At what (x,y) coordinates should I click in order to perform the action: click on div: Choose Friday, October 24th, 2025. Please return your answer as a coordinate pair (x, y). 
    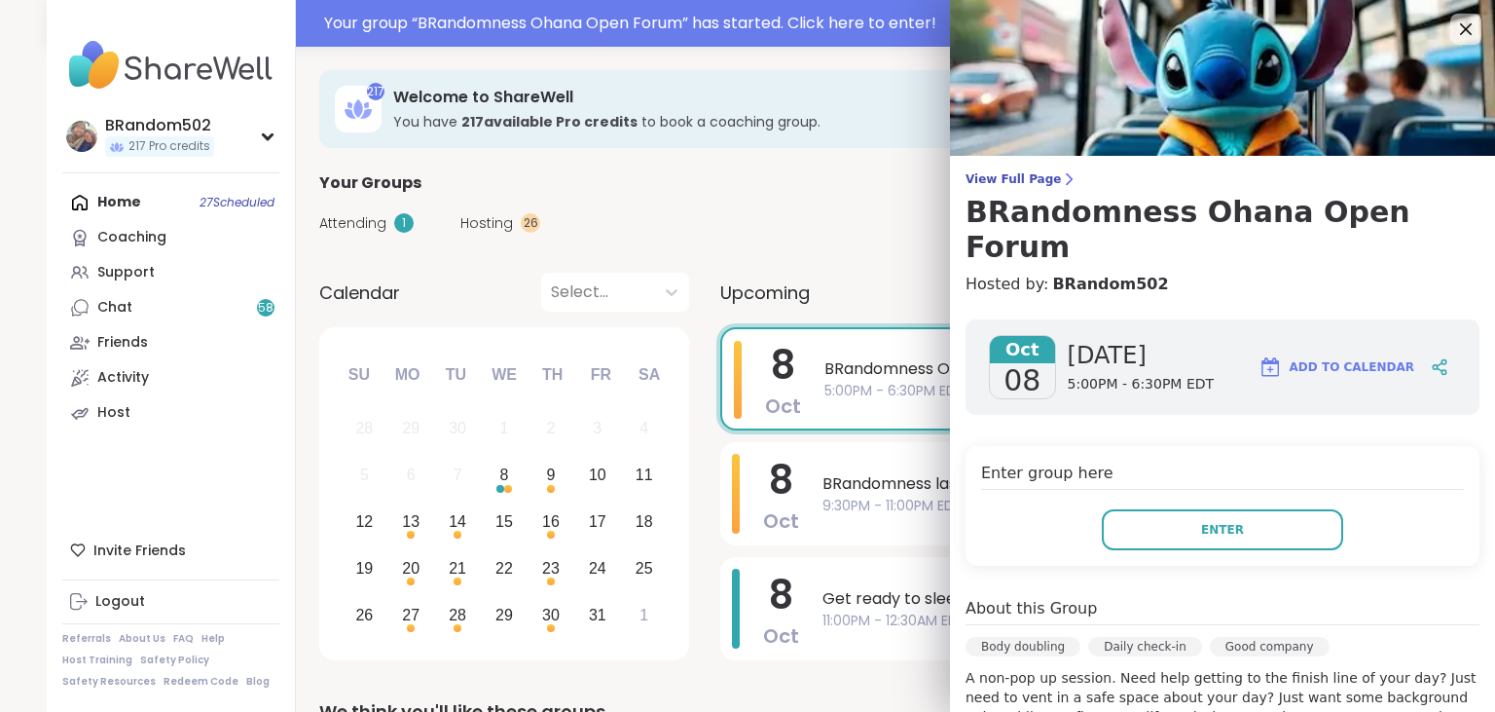
    Looking at the image, I should click on (597, 568).